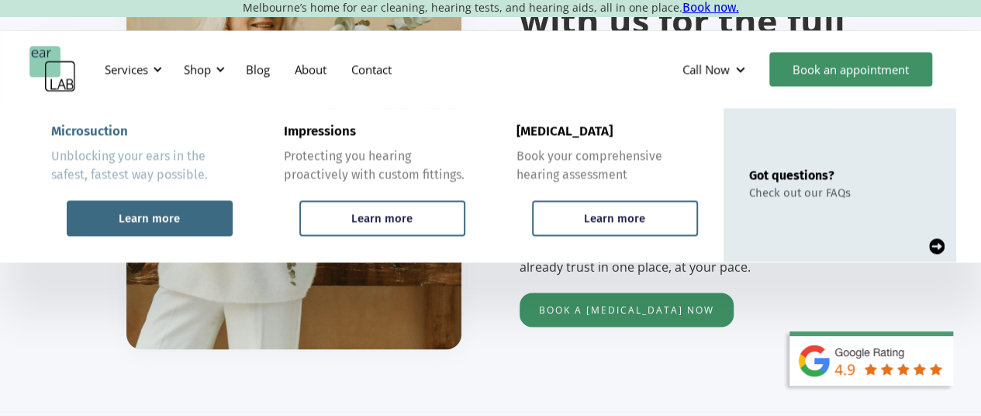 The height and width of the screenshot is (416, 981). I want to click on a: Got questions?Check out our FAQs, so click(840, 185).